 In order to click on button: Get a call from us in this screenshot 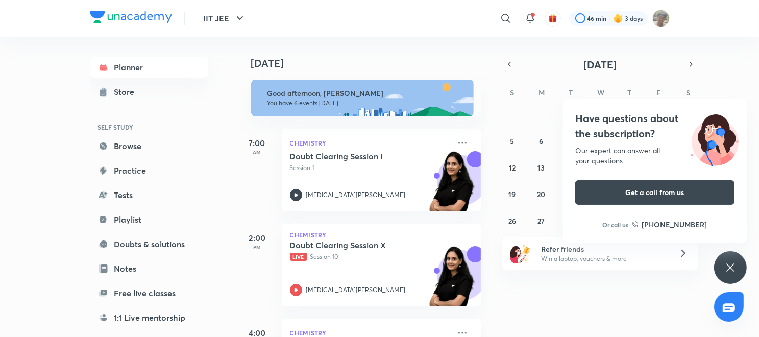, I will do `click(655, 192)`.